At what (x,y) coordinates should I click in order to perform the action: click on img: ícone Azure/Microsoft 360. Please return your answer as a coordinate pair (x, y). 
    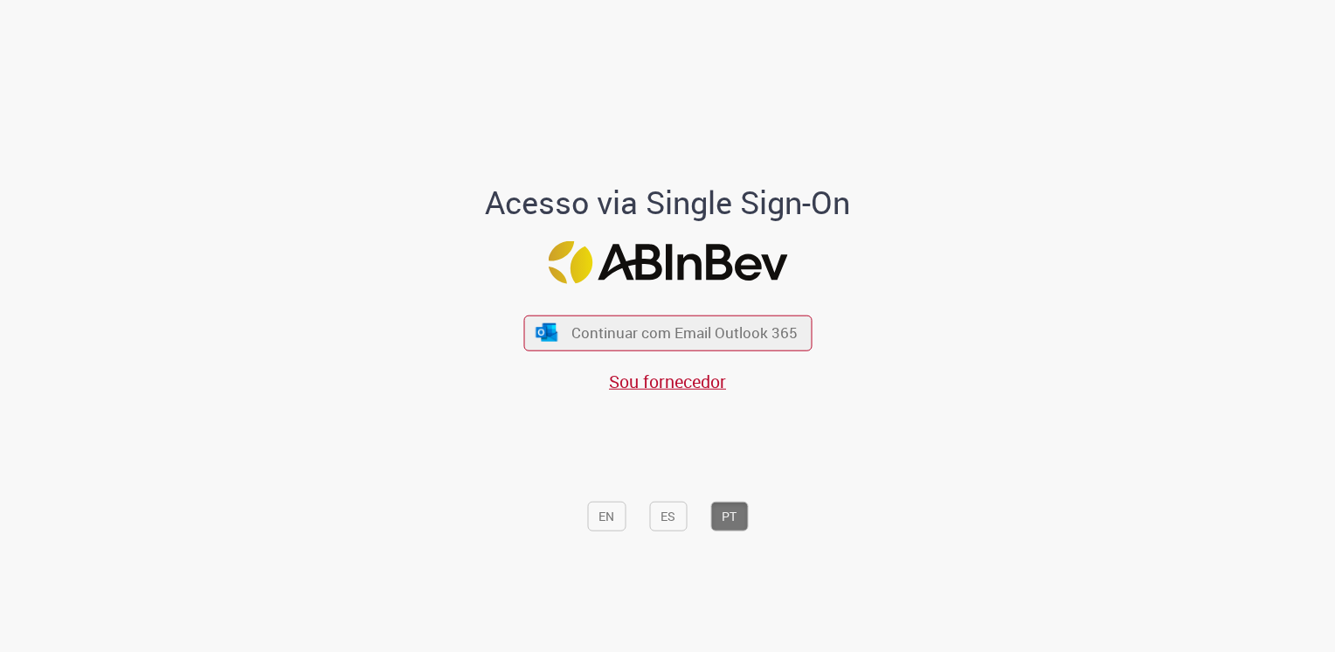
    Looking at the image, I should click on (547, 332).